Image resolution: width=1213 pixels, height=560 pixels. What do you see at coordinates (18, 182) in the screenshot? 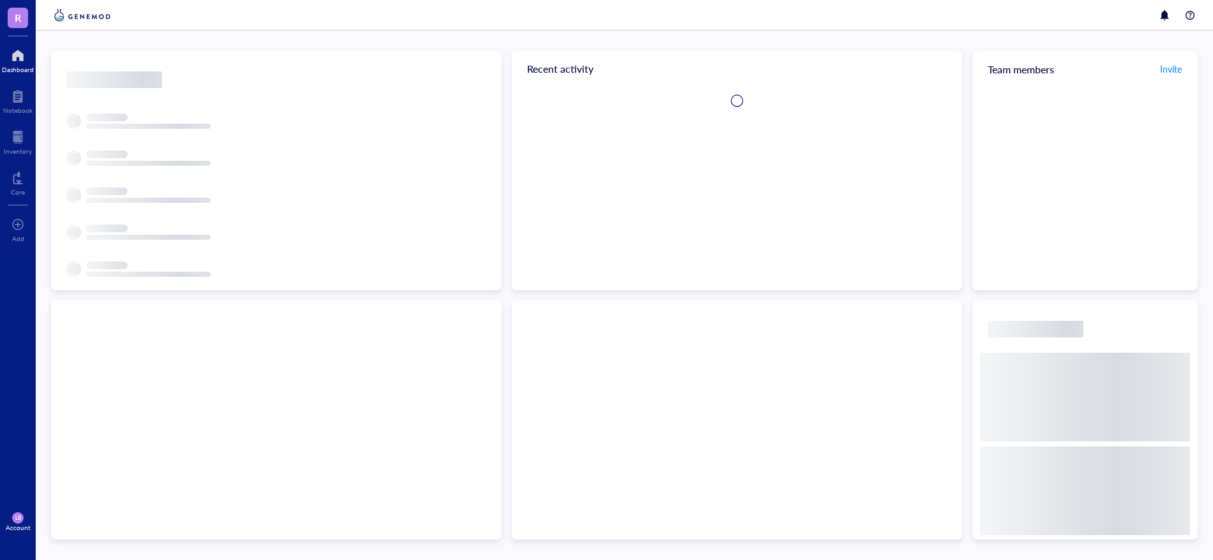
I see `a: Core` at bounding box center [18, 182].